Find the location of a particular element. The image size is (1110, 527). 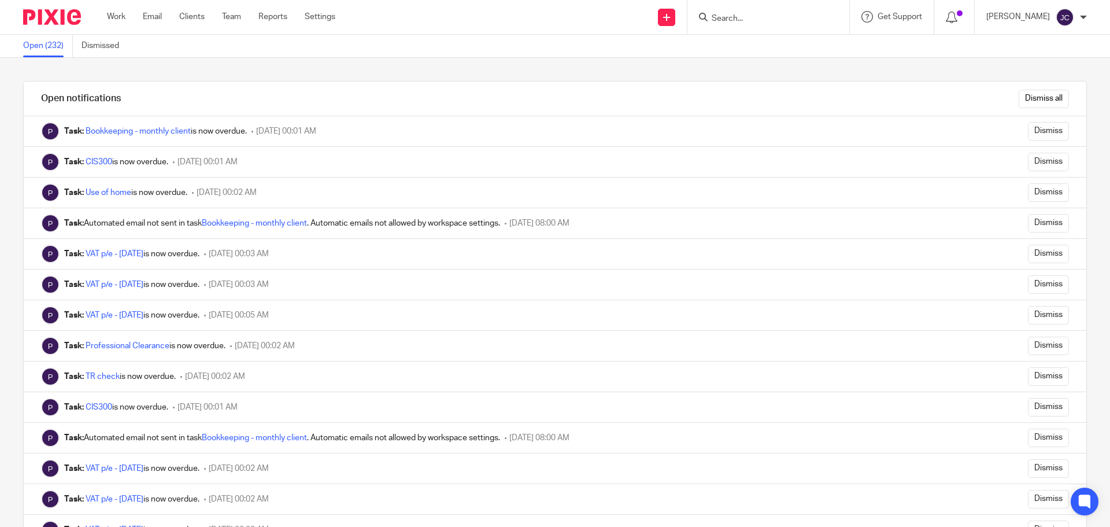

a: Email is located at coordinates (152, 17).